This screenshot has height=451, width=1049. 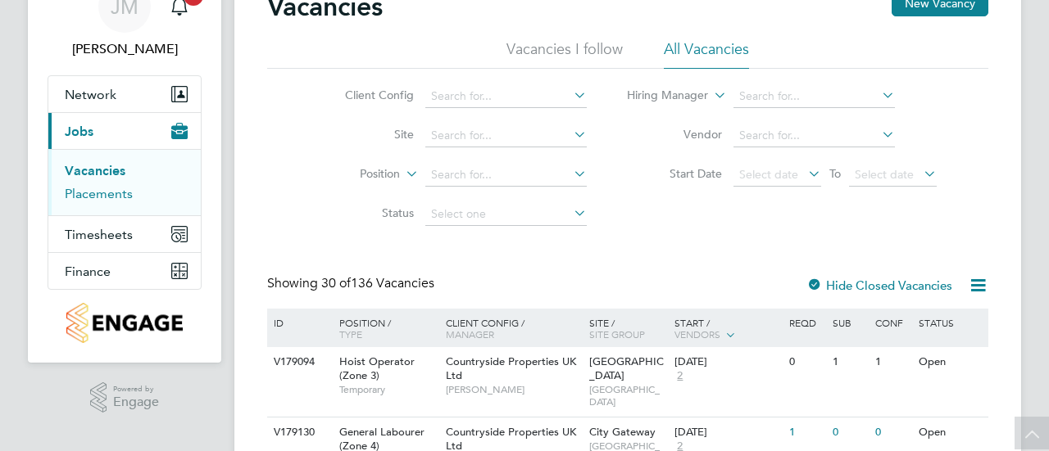 What do you see at coordinates (298, 433) in the screenshot?
I see `div: V179130` at bounding box center [298, 433].